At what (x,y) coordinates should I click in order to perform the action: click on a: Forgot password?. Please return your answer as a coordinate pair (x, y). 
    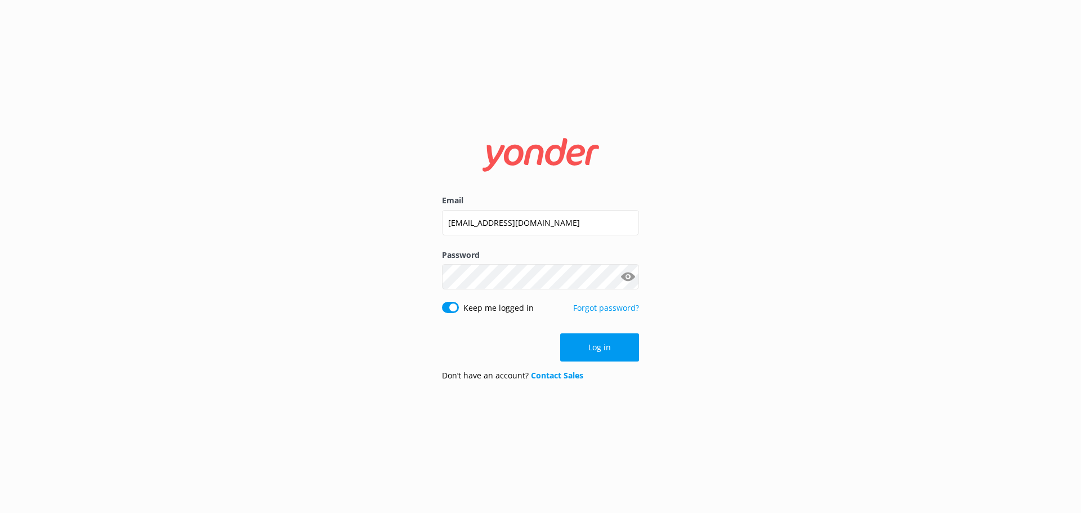
    Looking at the image, I should click on (606, 307).